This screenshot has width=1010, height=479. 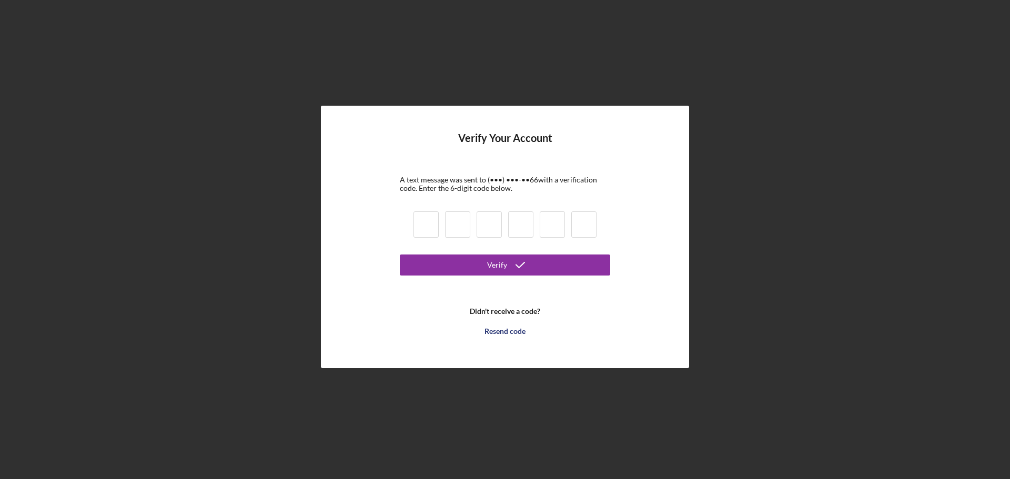 What do you see at coordinates (505, 265) in the screenshot?
I see `button: Verify` at bounding box center [505, 265].